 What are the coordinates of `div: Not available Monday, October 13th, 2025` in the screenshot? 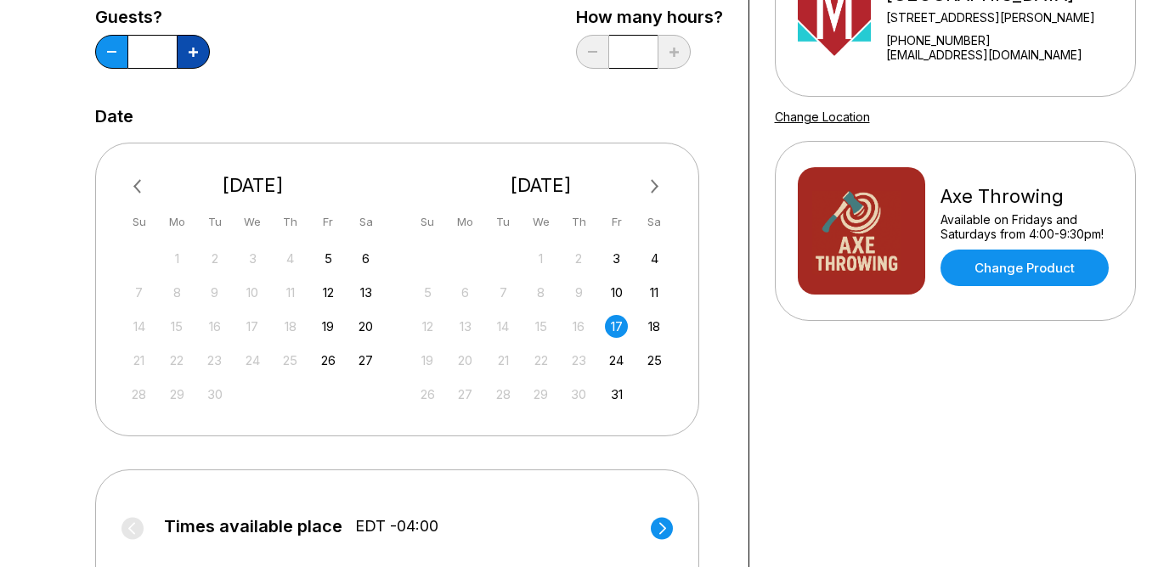 It's located at (465, 326).